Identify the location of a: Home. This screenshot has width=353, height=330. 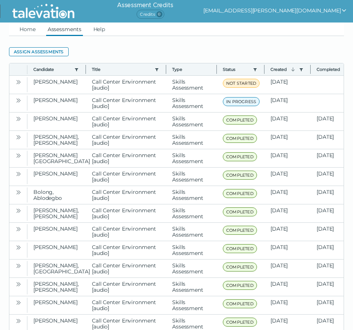
(27, 29).